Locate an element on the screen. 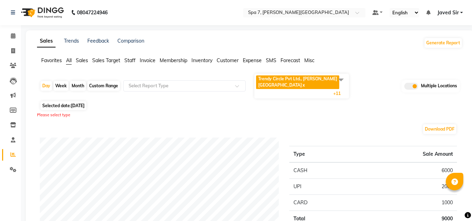 The width and height of the screenshot is (472, 221). span: Sales is located at coordinates (82, 60).